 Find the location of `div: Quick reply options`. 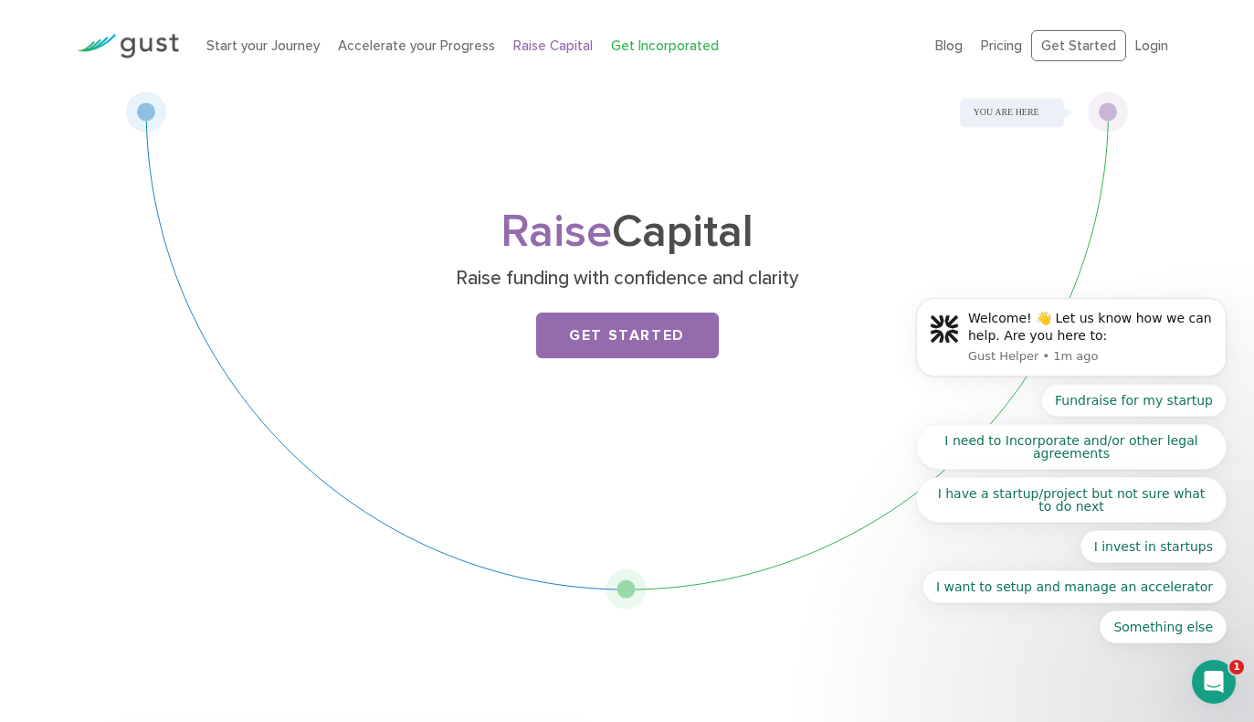

div: Quick reply options is located at coordinates (183, 502).